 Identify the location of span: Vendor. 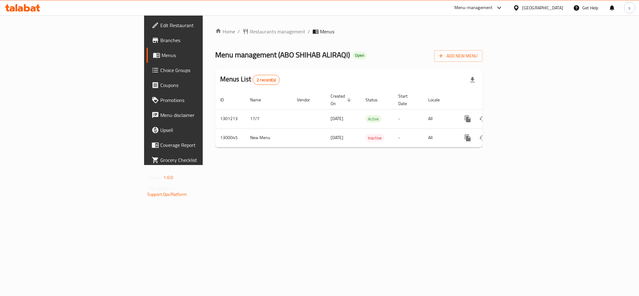
(308, 100).